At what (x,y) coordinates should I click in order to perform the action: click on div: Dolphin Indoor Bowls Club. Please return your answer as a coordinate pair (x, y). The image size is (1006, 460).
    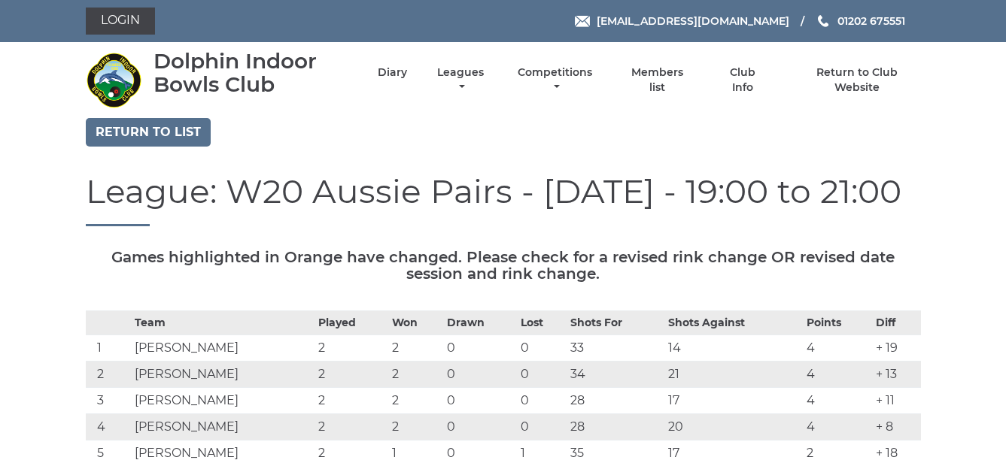
    Looking at the image, I should click on (252, 73).